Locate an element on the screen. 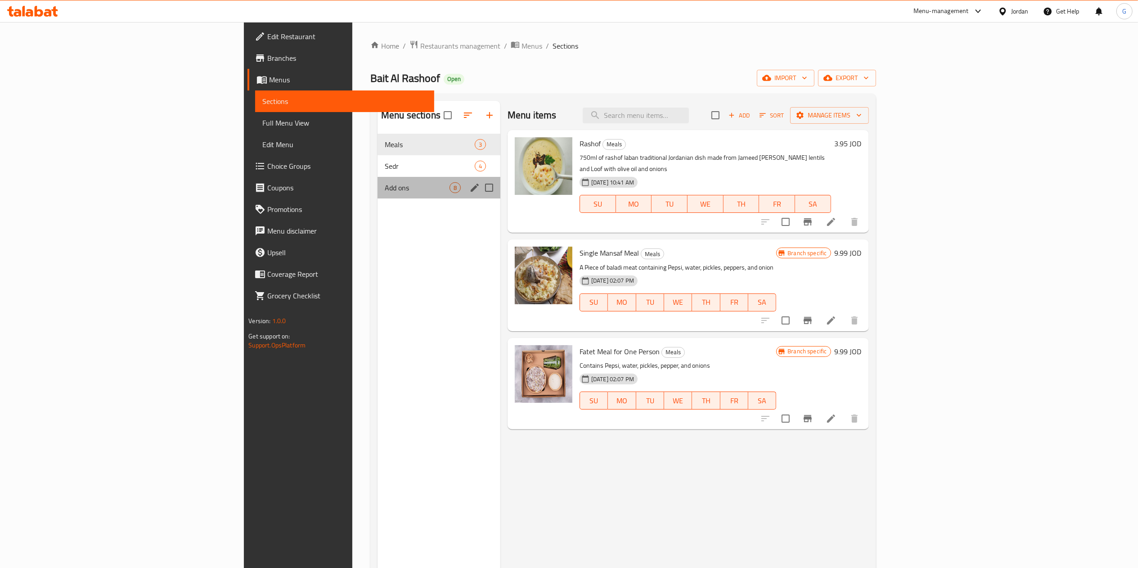 The height and width of the screenshot is (568, 1138). div: Sedr is located at coordinates (430, 166).